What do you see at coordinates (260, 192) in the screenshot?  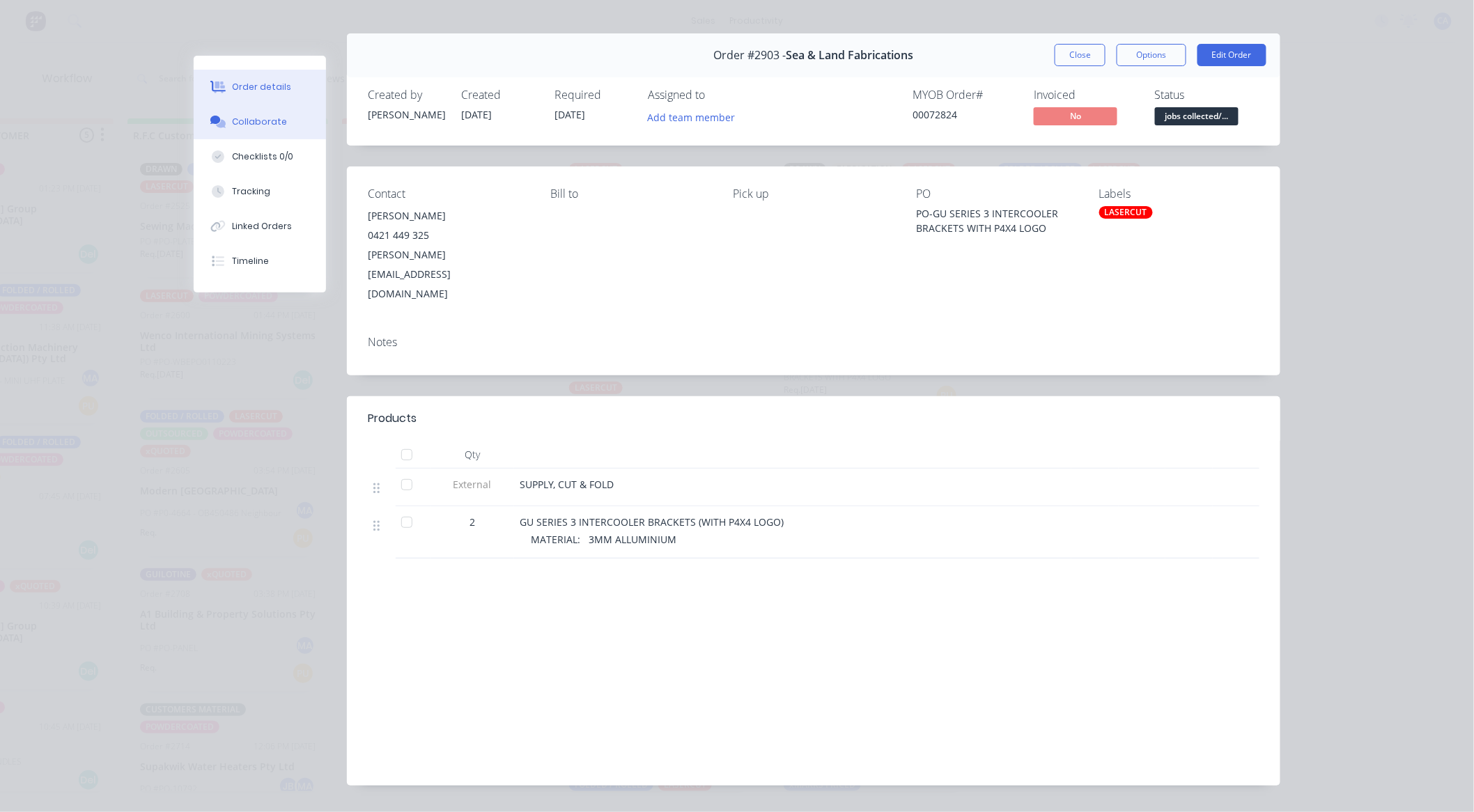 I see `button: Tracking` at bounding box center [260, 192].